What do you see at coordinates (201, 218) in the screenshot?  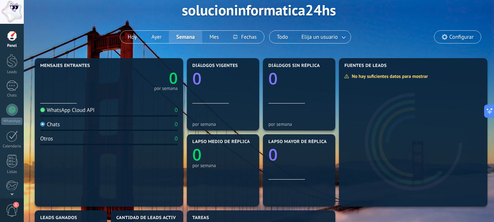 I see `span: Tareas` at bounding box center [201, 218].